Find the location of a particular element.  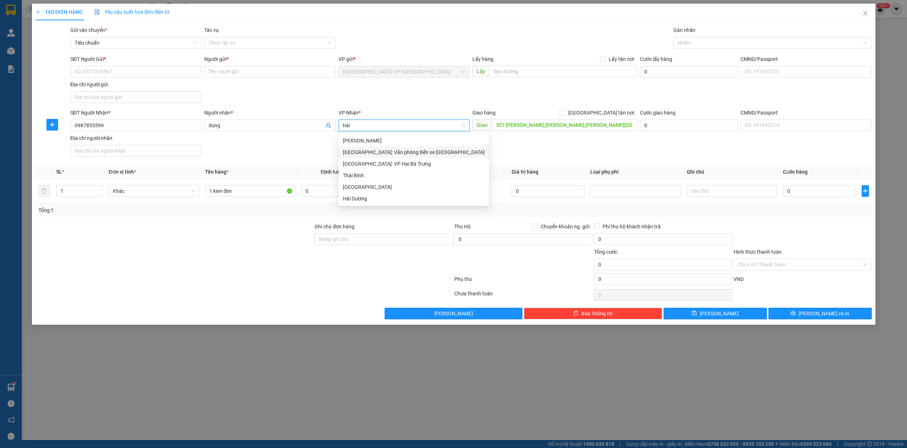

input: 0 is located at coordinates (548, 191).